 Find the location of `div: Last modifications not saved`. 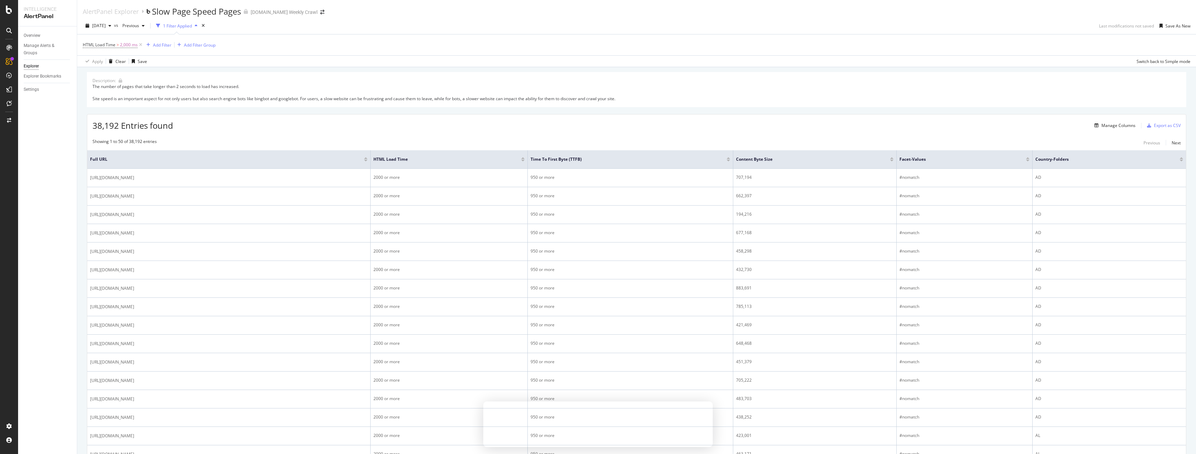

div: Last modifications not saved is located at coordinates (1126, 26).